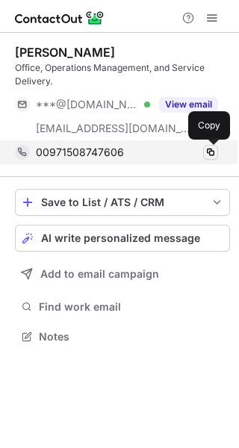 This screenshot has height=448, width=239. What do you see at coordinates (132, 337) in the screenshot?
I see `span: Notes` at bounding box center [132, 337].